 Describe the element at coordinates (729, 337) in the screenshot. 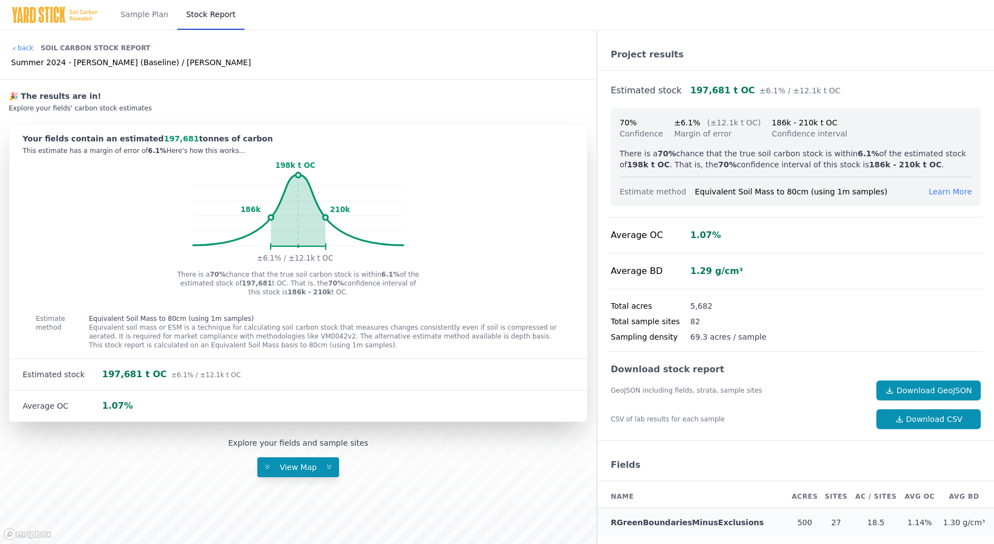

I see `div: 69.3 acres / sample` at that location.